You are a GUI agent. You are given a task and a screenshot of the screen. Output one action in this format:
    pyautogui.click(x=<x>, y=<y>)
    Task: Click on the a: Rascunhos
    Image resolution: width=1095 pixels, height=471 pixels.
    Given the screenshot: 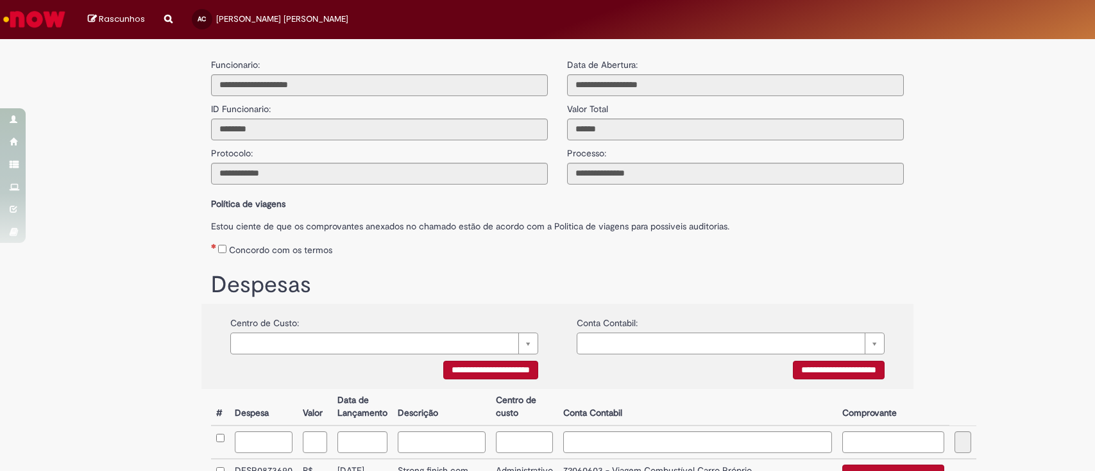 What is the action you would take?
    pyautogui.click(x=116, y=19)
    